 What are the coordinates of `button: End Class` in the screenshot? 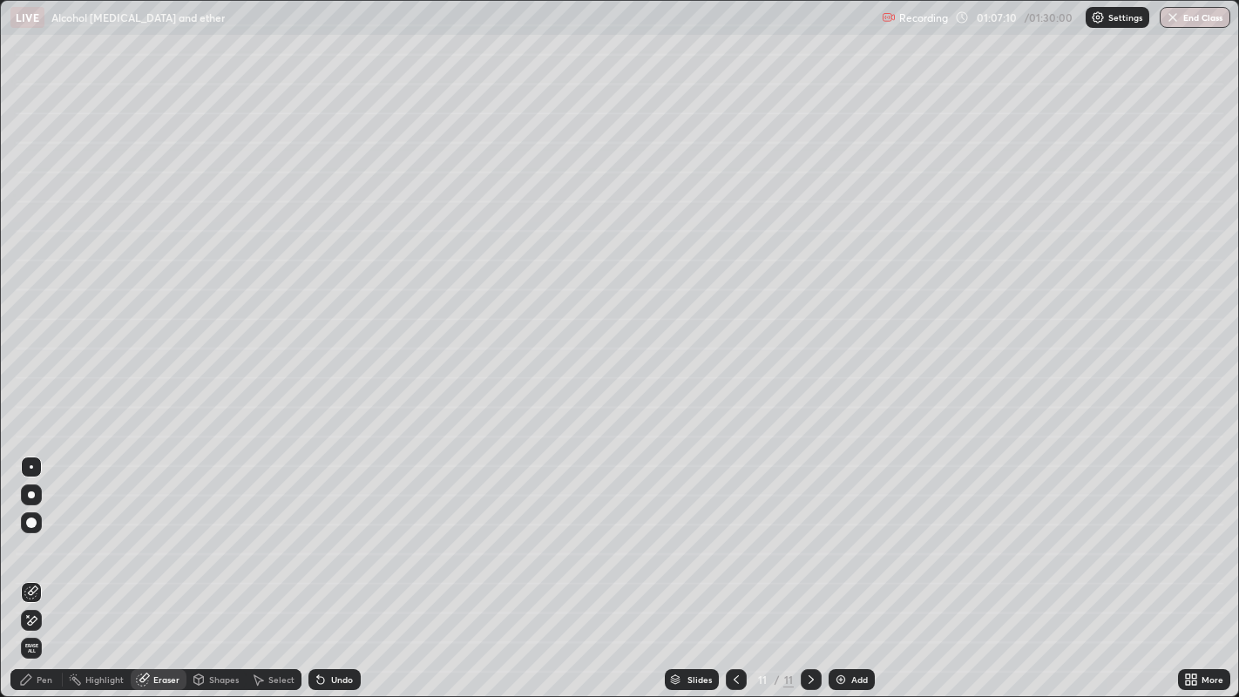 It's located at (1195, 17).